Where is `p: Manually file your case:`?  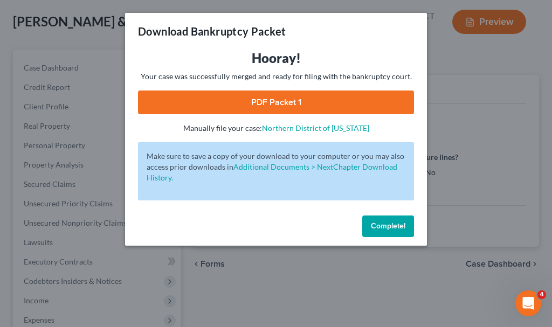
p: Manually file your case: is located at coordinates (276, 128).